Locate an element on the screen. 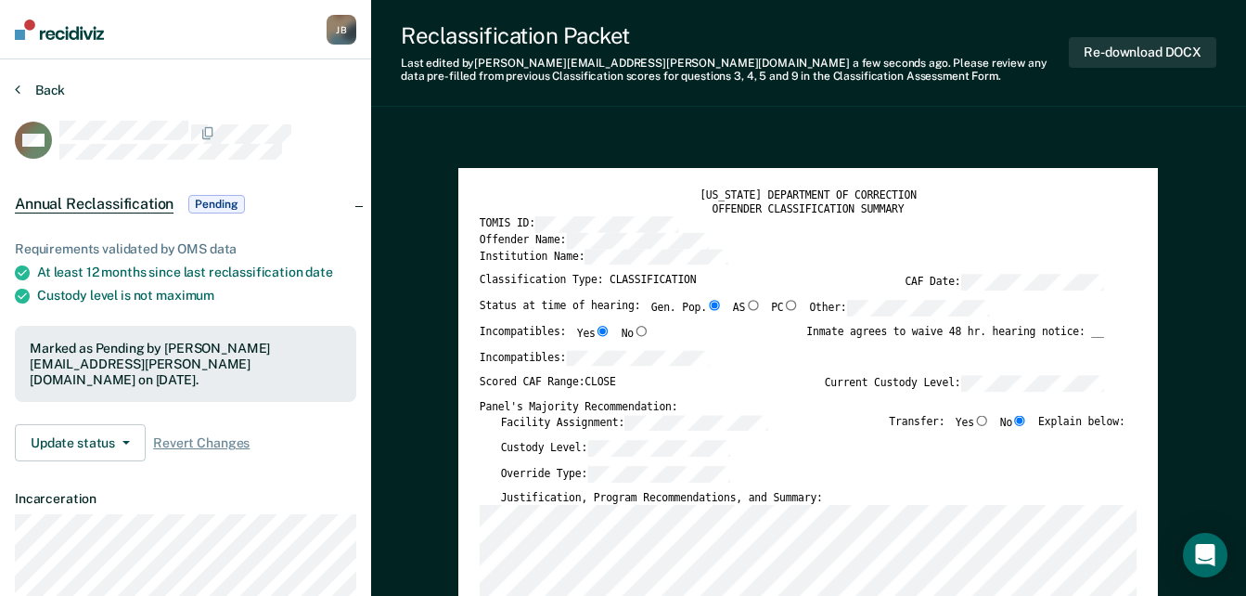 This screenshot has height=596, width=1246. button: Update status is located at coordinates (80, 443).